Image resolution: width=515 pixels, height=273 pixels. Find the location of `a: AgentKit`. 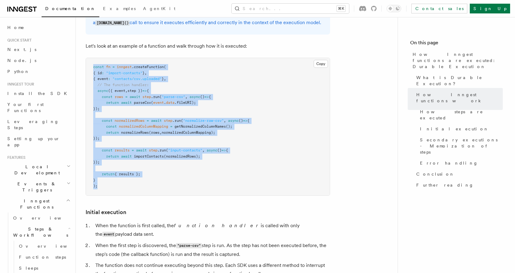

a: AgentKit is located at coordinates (159, 9).